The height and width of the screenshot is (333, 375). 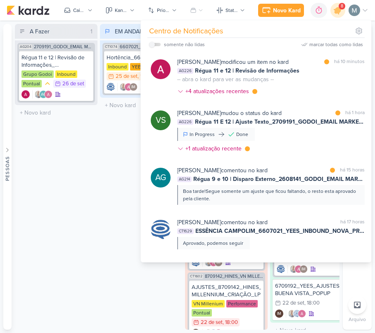 What do you see at coordinates (161, 120) in the screenshot?
I see `p: VS` at bounding box center [161, 120].